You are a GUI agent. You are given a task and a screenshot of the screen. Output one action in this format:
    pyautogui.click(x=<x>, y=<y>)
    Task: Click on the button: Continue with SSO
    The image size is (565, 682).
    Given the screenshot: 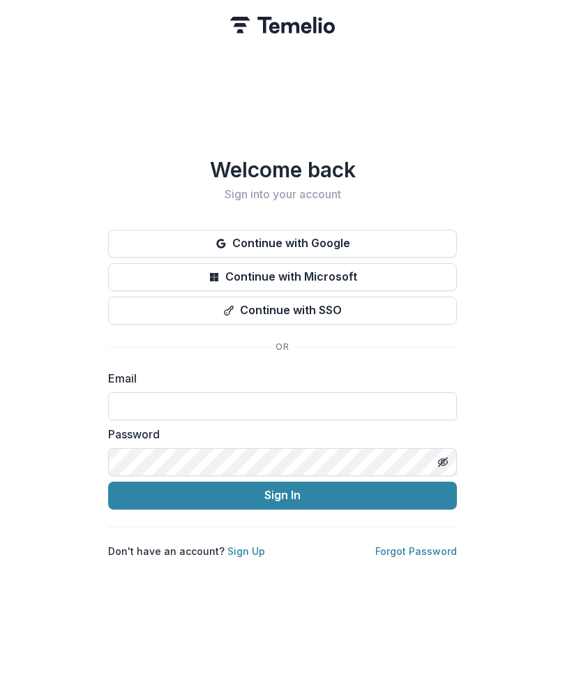 What is the action you would take?
    pyautogui.click(x=283, y=311)
    